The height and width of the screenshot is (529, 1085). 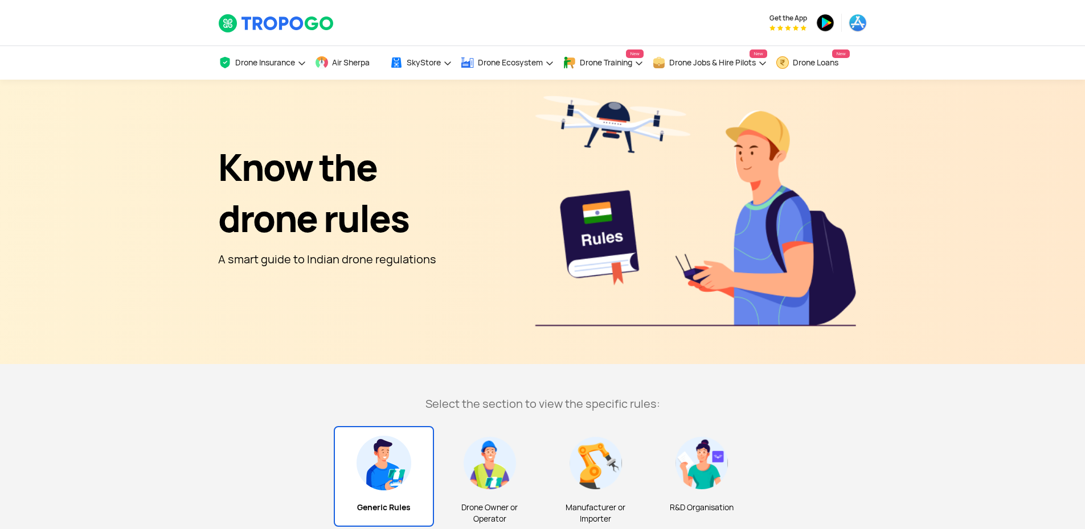 I want to click on span: Generic Rules, so click(x=384, y=508).